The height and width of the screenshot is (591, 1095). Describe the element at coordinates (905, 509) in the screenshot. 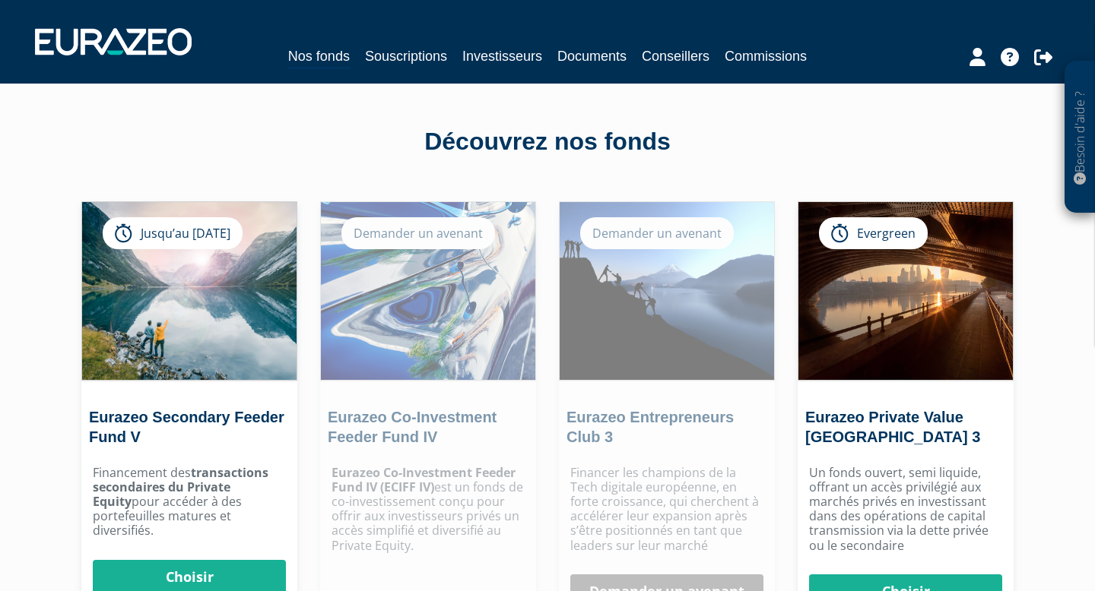

I see `p: Un fonds ouvert, semi liquide, offrant un accès privilégié aux marchés privés en investissant dan...` at that location.